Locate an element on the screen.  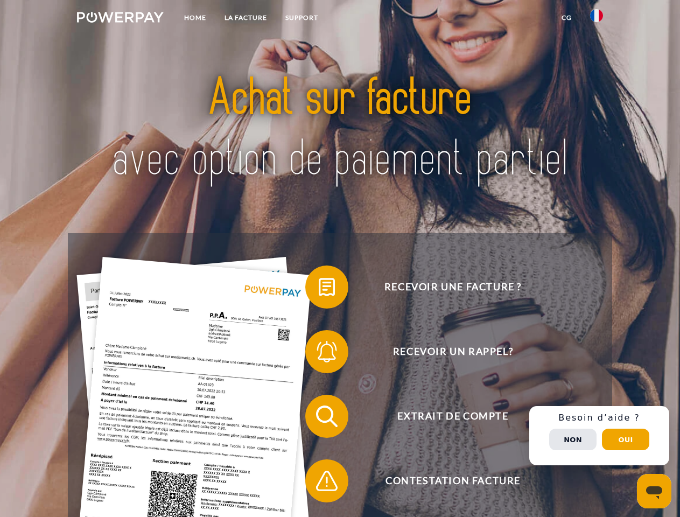
a: Recevoir une facture ? is located at coordinates (445, 287).